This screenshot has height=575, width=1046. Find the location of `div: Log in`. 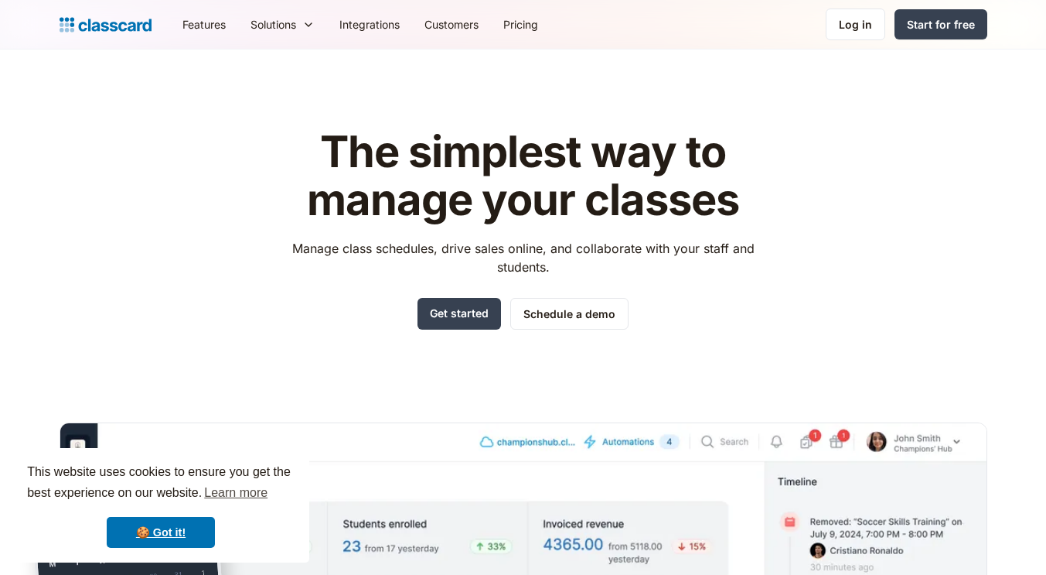

div: Log in is located at coordinates (855, 24).